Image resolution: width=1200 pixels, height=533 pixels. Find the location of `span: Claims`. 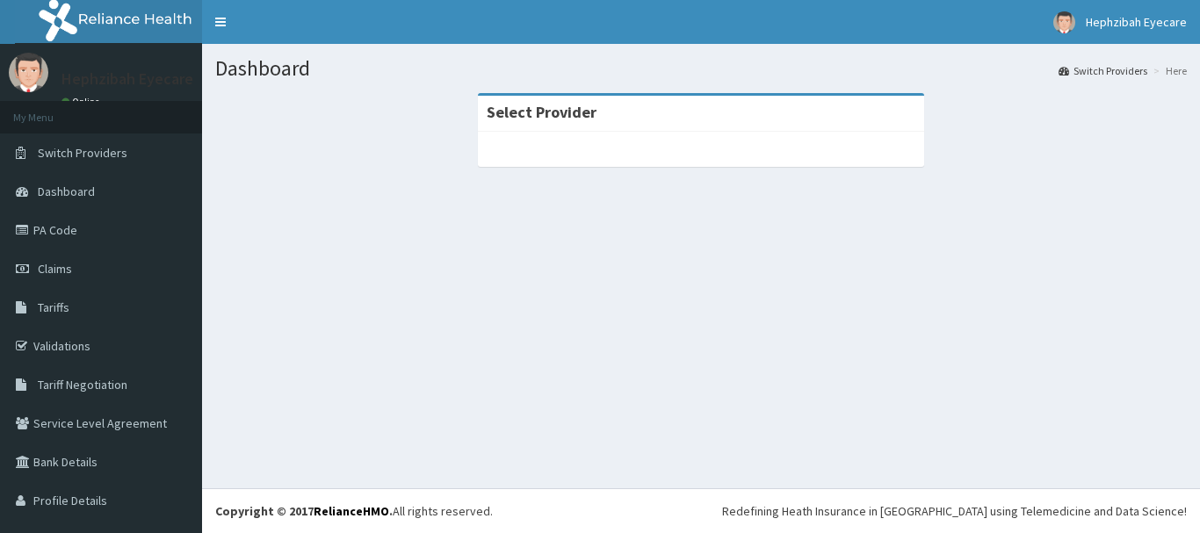

span: Claims is located at coordinates (54, 269).